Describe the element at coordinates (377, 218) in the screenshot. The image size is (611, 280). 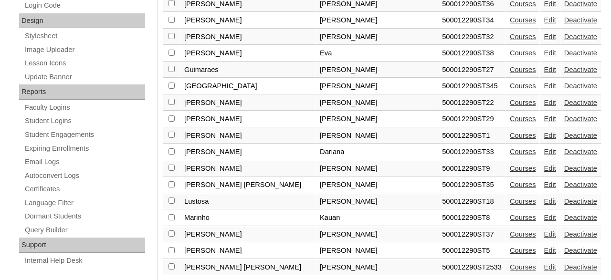
I see `td: Kauan` at that location.